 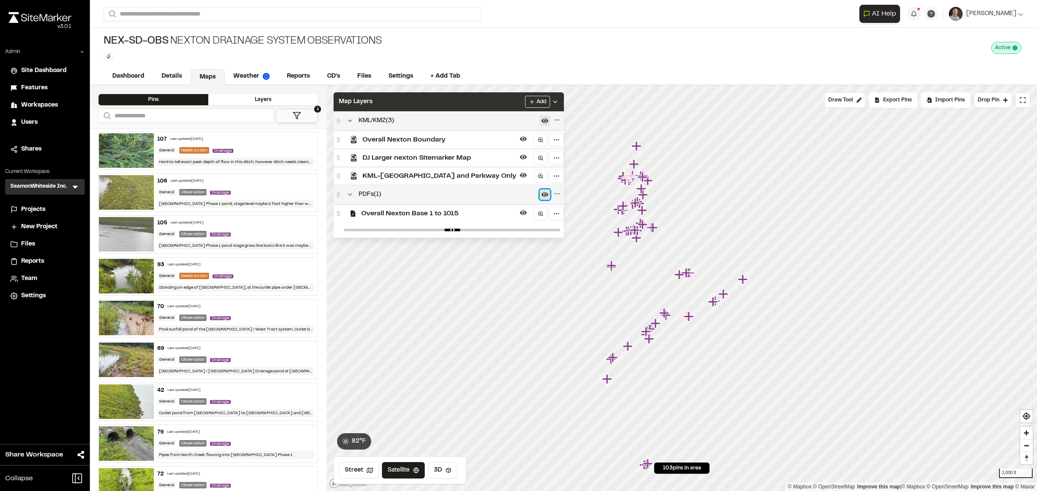 What do you see at coordinates (442, 471) in the screenshot?
I see `button: 3D` at bounding box center [442, 471].